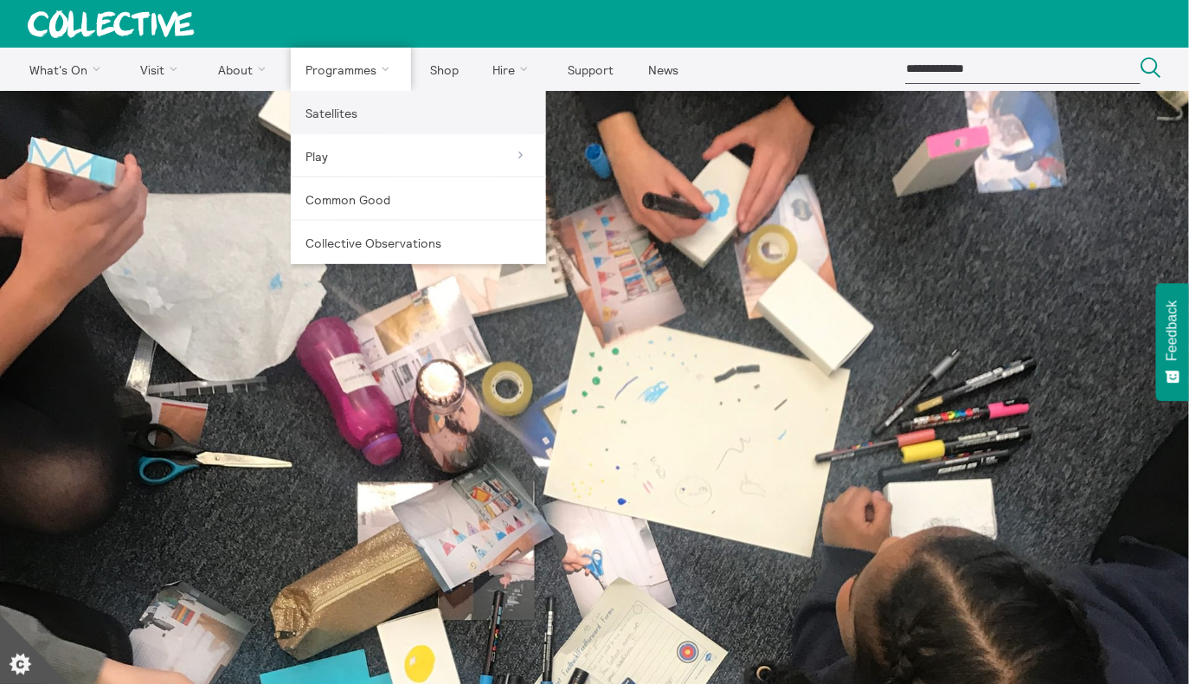 Image resolution: width=1189 pixels, height=684 pixels. Describe the element at coordinates (418, 242) in the screenshot. I see `a: Collective Observations` at that location.